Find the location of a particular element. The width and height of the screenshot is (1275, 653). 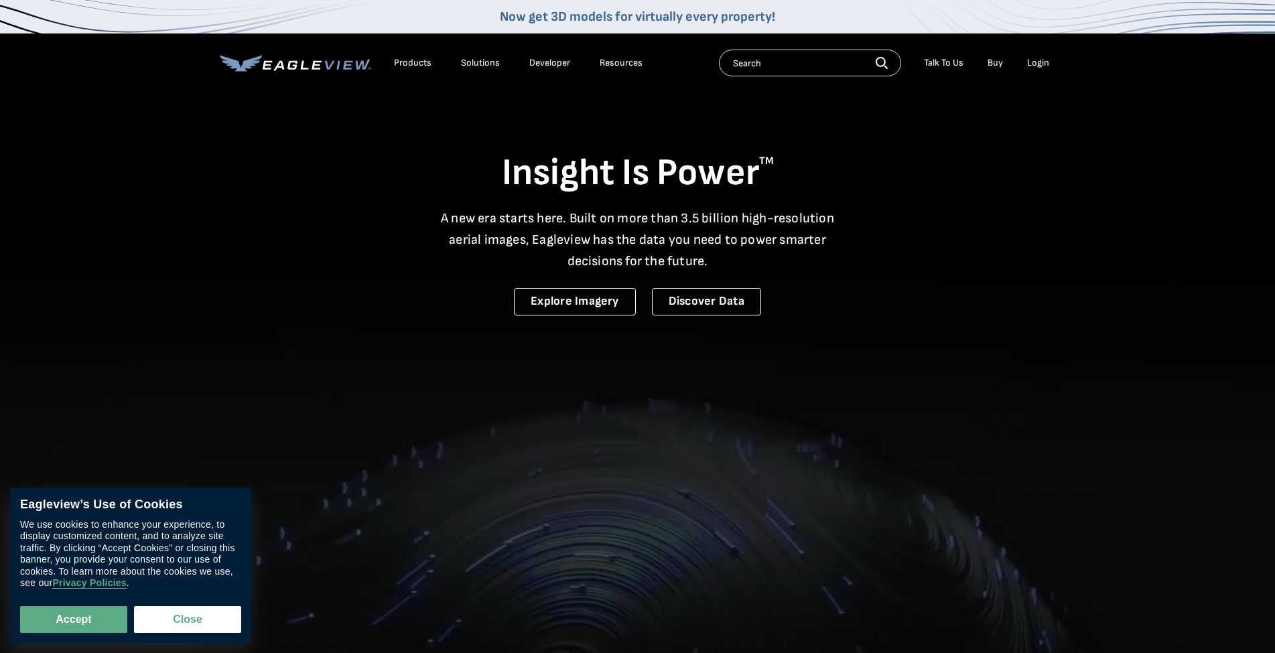

a: Discover Data is located at coordinates (706, 301).